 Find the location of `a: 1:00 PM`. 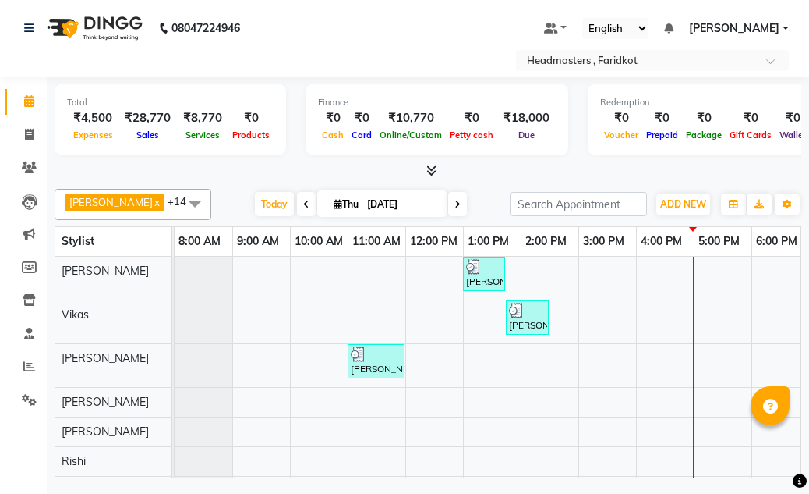

a: 1:00 PM is located at coordinates (488, 241).